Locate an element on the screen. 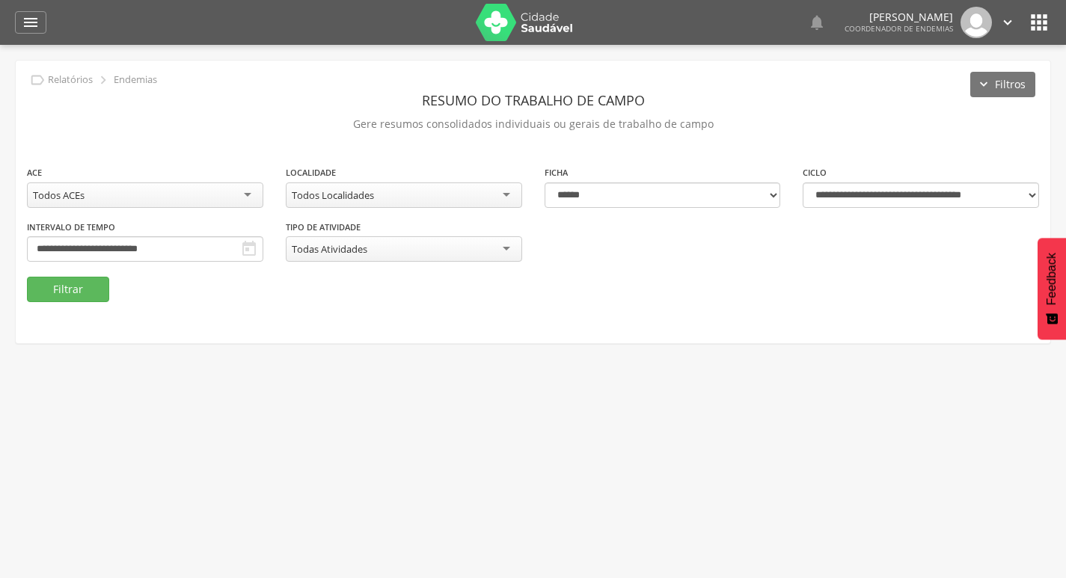  label: Localidade is located at coordinates (310, 173).